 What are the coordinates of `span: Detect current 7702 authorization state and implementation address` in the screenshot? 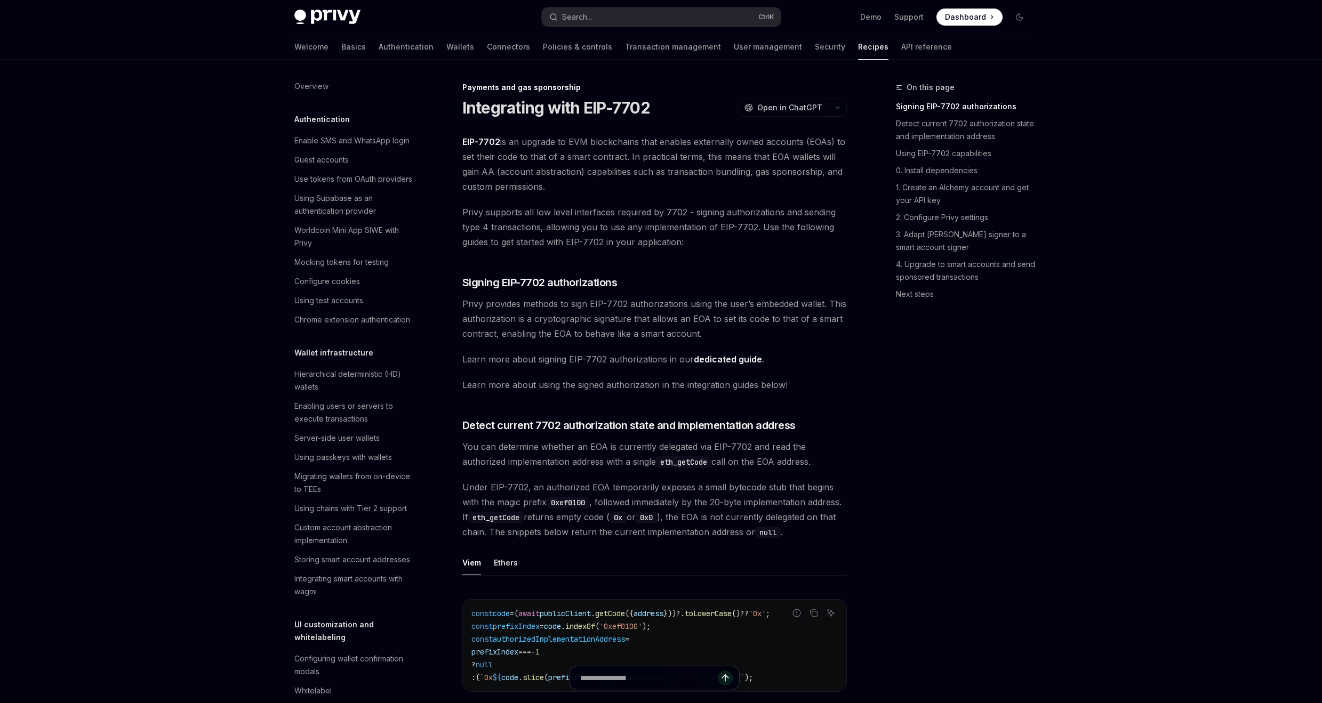 It's located at (629, 426).